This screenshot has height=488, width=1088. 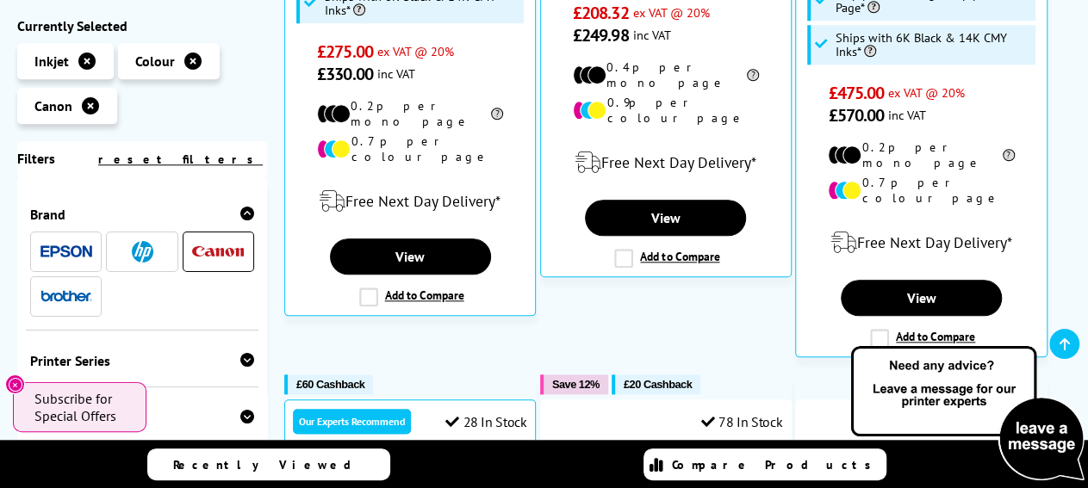 What do you see at coordinates (600, 13) in the screenshot?
I see `span: £208.32` at bounding box center [600, 13].